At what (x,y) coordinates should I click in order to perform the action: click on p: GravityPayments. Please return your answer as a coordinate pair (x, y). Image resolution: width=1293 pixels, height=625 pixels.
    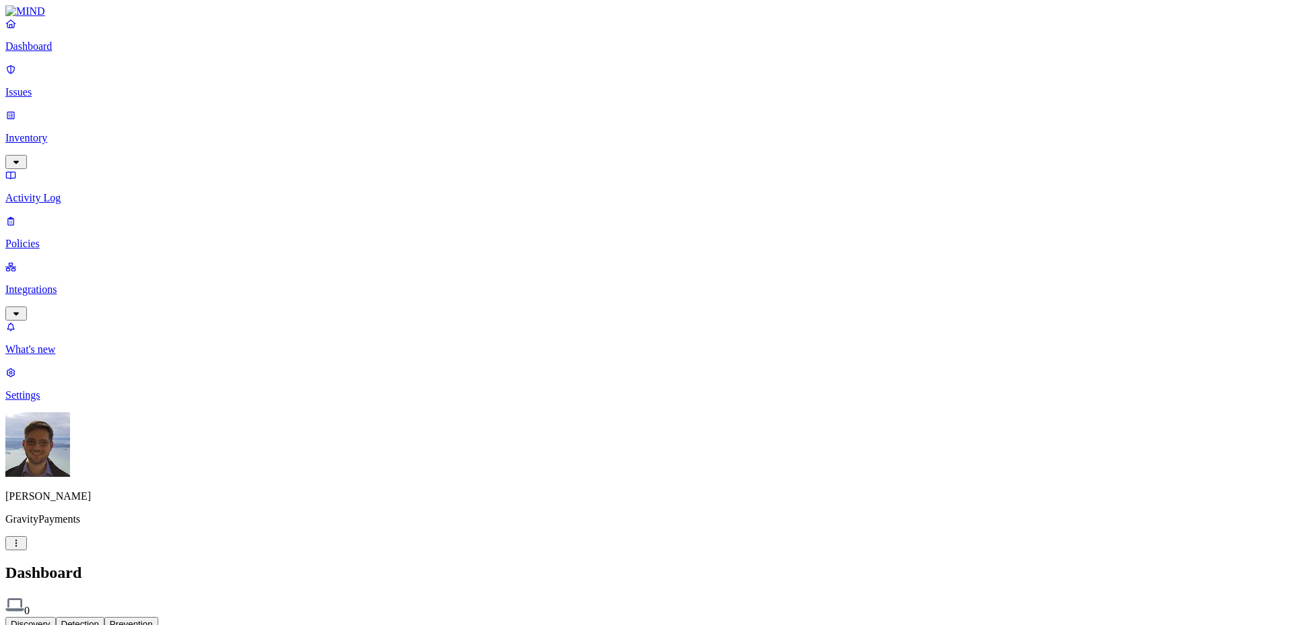
    Looking at the image, I should click on (646, 519).